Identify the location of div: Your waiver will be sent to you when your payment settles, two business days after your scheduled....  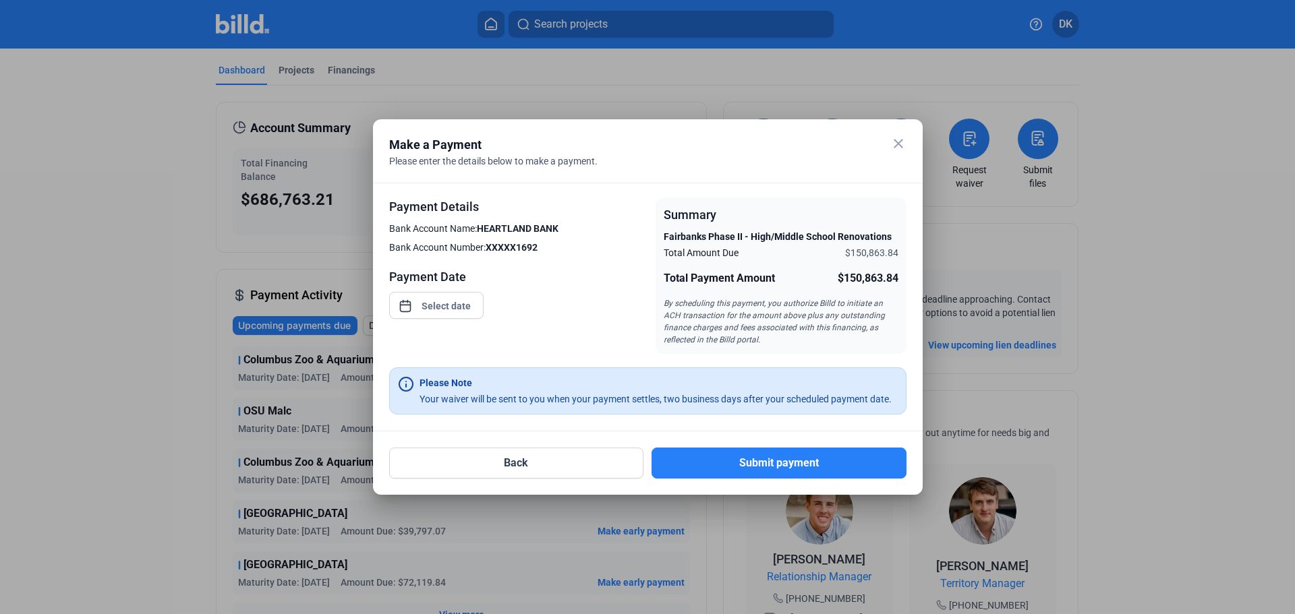
(655, 399).